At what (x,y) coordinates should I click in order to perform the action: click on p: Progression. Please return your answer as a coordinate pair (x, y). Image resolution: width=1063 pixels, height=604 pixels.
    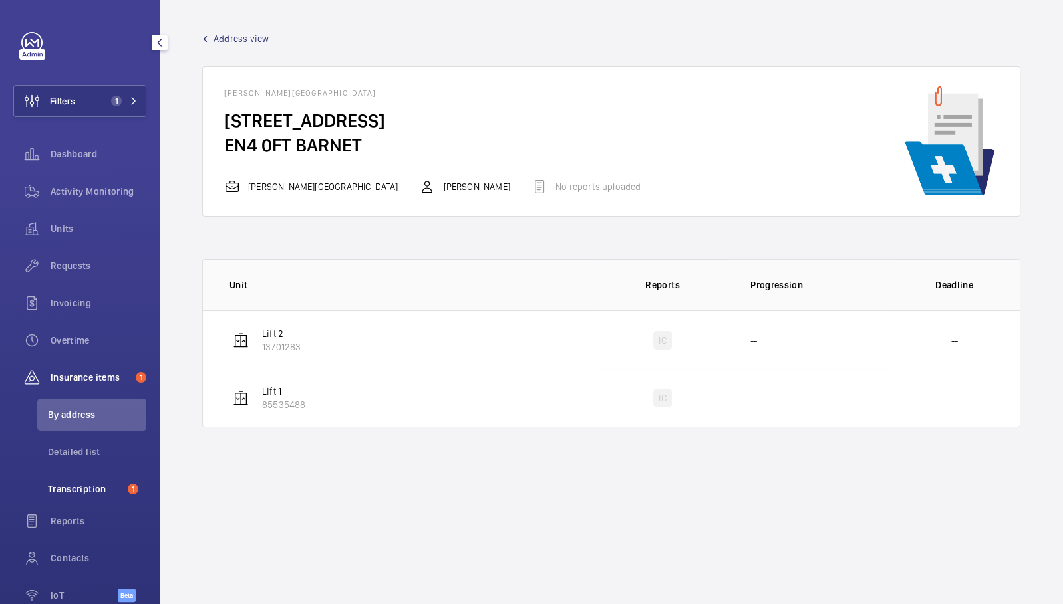
    Looking at the image, I should click on (819, 285).